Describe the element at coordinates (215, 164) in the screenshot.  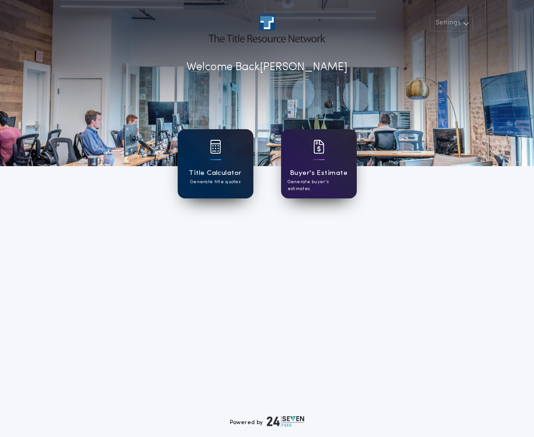
I see `a: card iconTitle CalculatorGenerate title quotes` at that location.